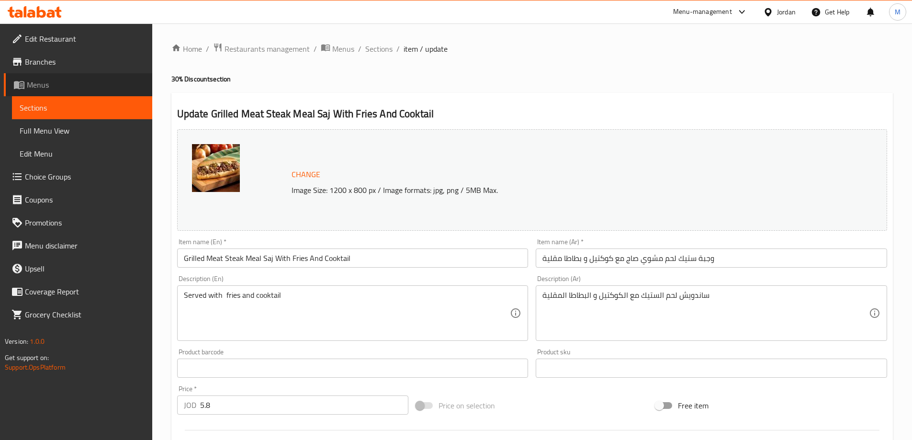 The width and height of the screenshot is (912, 440). I want to click on input: Enter name En, so click(353, 258).